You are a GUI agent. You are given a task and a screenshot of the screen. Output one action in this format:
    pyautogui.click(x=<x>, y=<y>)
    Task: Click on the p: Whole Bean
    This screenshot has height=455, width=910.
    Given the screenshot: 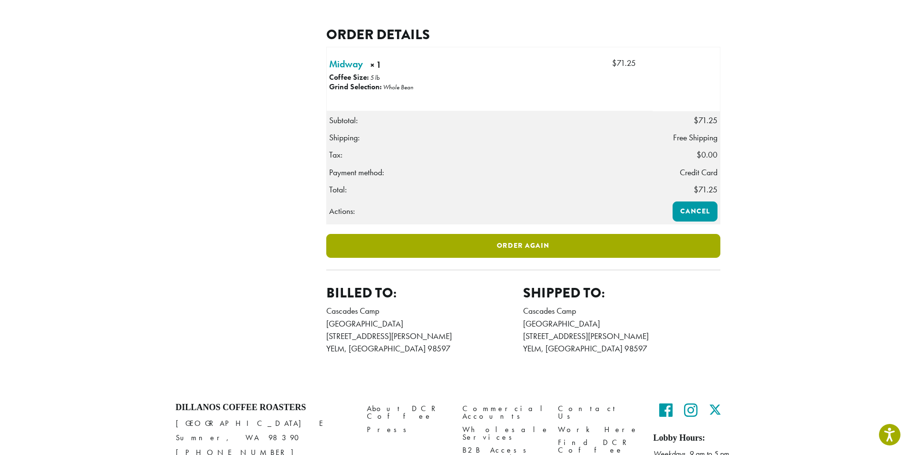 What is the action you would take?
    pyautogui.click(x=398, y=87)
    